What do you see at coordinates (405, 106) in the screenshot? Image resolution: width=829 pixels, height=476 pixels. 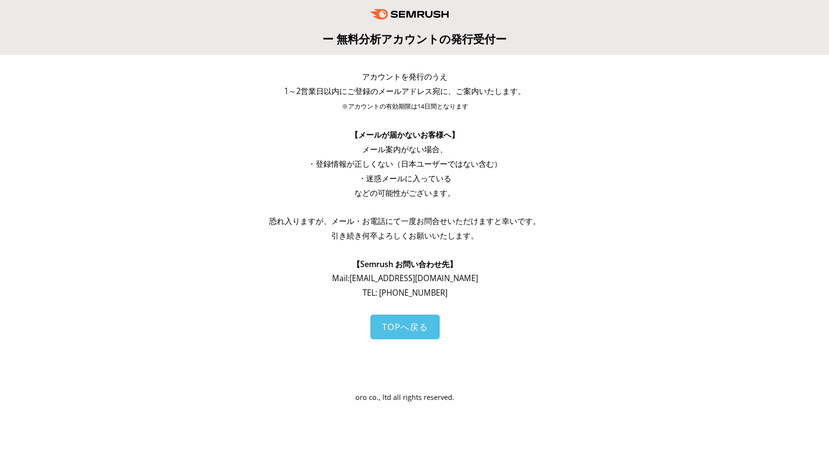 I see `span: ※アカウントの有効期限は14日間となります` at bounding box center [405, 106].